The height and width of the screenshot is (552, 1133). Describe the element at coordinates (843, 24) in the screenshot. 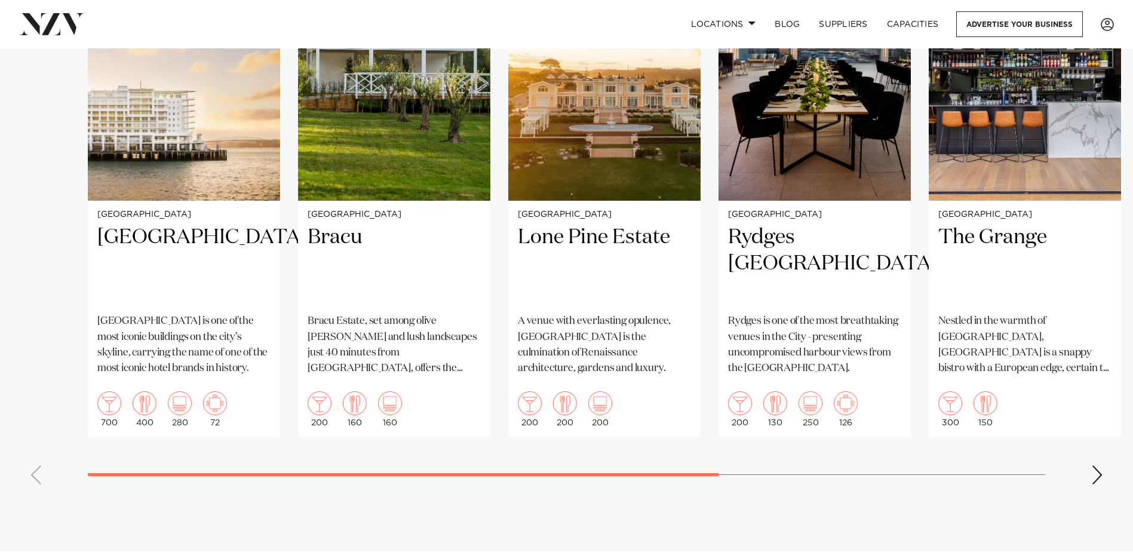

I see `a: SUPPLIERS` at that location.